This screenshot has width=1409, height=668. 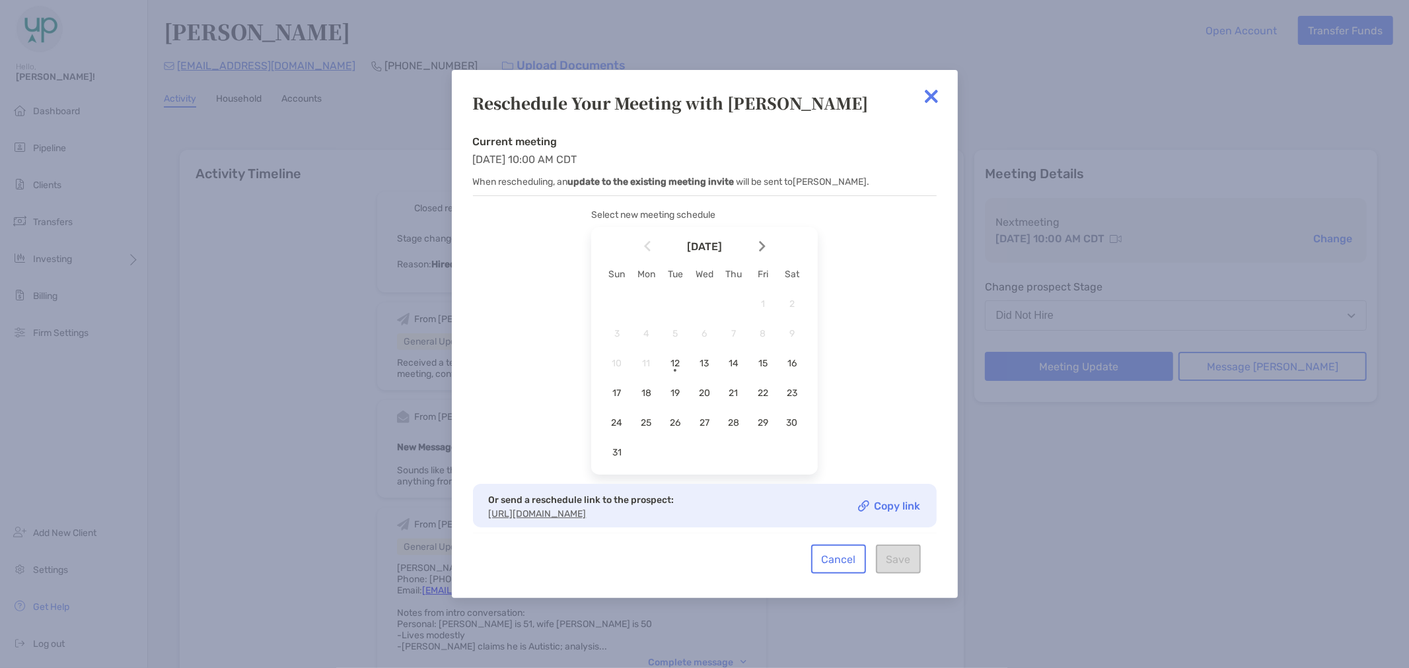 What do you see at coordinates (763, 363) in the screenshot?
I see `span: 15` at bounding box center [763, 363].